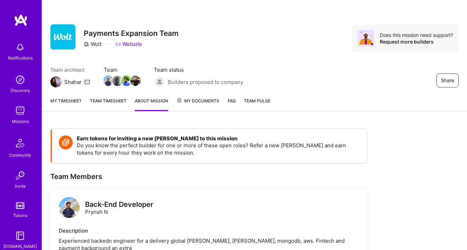  I want to click on img: teamwork, so click(20, 111).